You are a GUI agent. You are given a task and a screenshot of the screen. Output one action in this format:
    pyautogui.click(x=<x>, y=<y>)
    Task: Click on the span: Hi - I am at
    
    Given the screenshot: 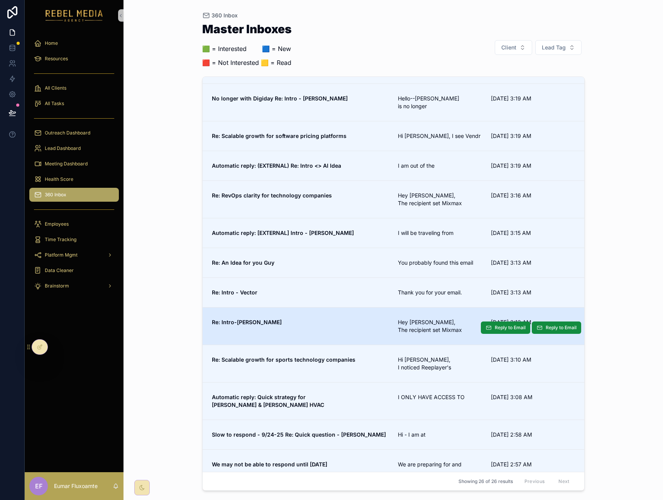 What is the action you would take?
    pyautogui.click(x=440, y=434)
    